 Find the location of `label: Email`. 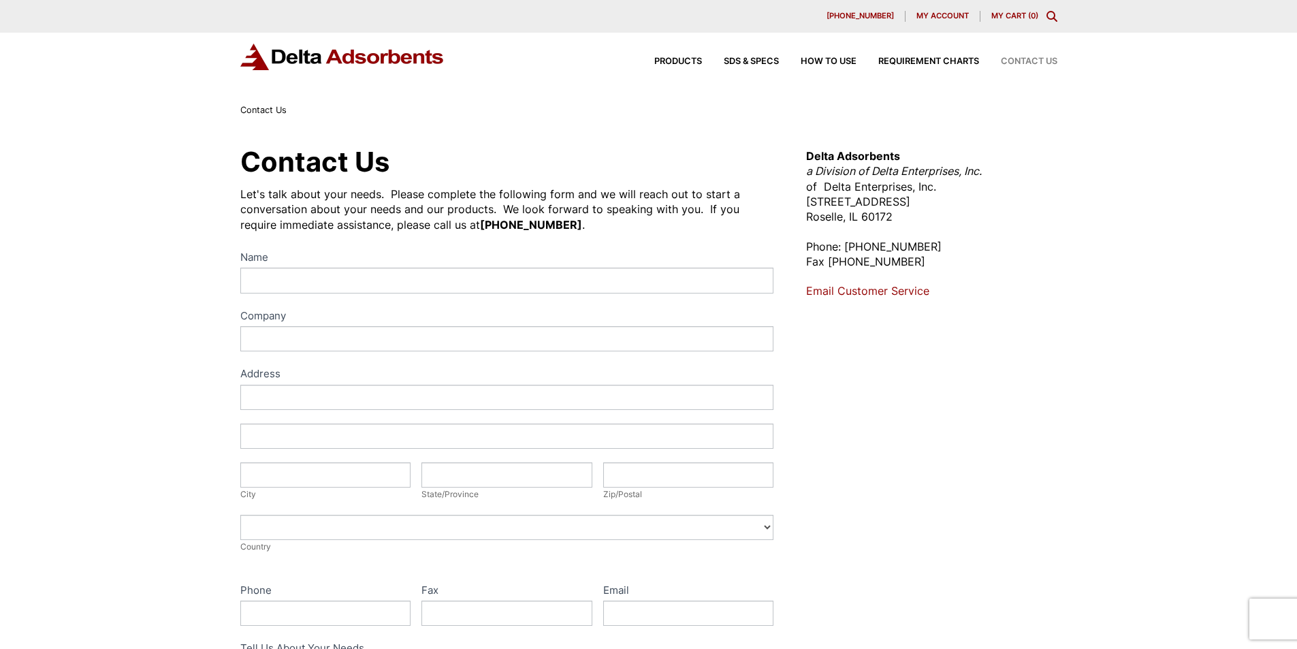

label: Email is located at coordinates (688, 591).